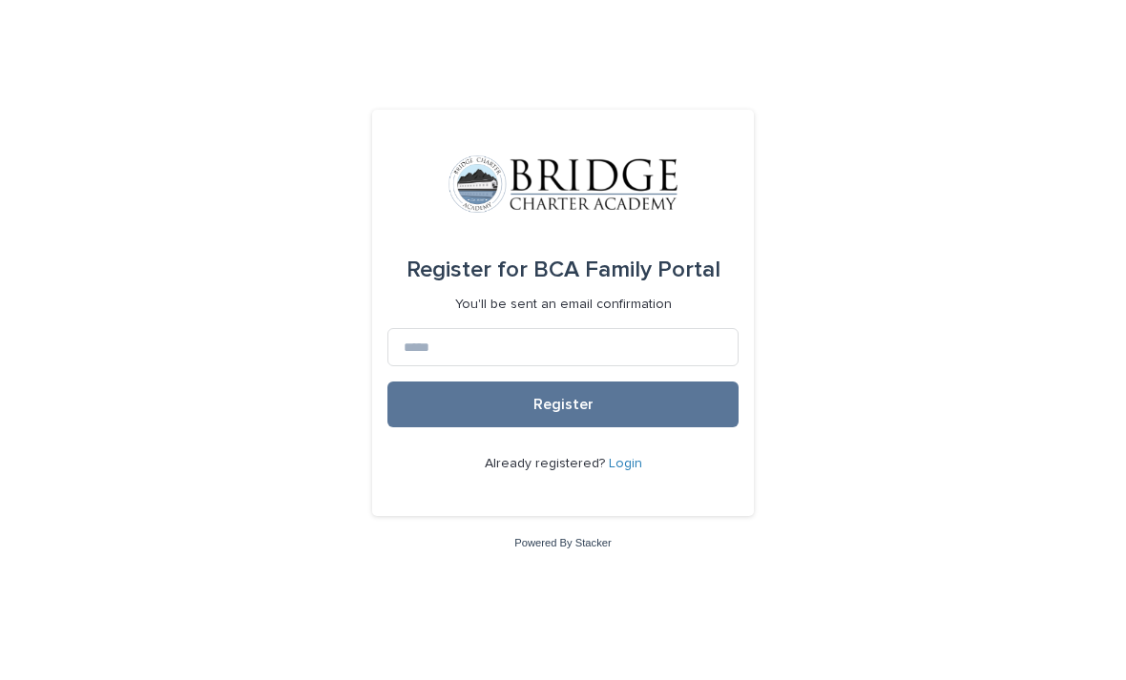 The width and height of the screenshot is (1126, 680). What do you see at coordinates (467, 270) in the screenshot?
I see `span: Register for` at bounding box center [467, 270].